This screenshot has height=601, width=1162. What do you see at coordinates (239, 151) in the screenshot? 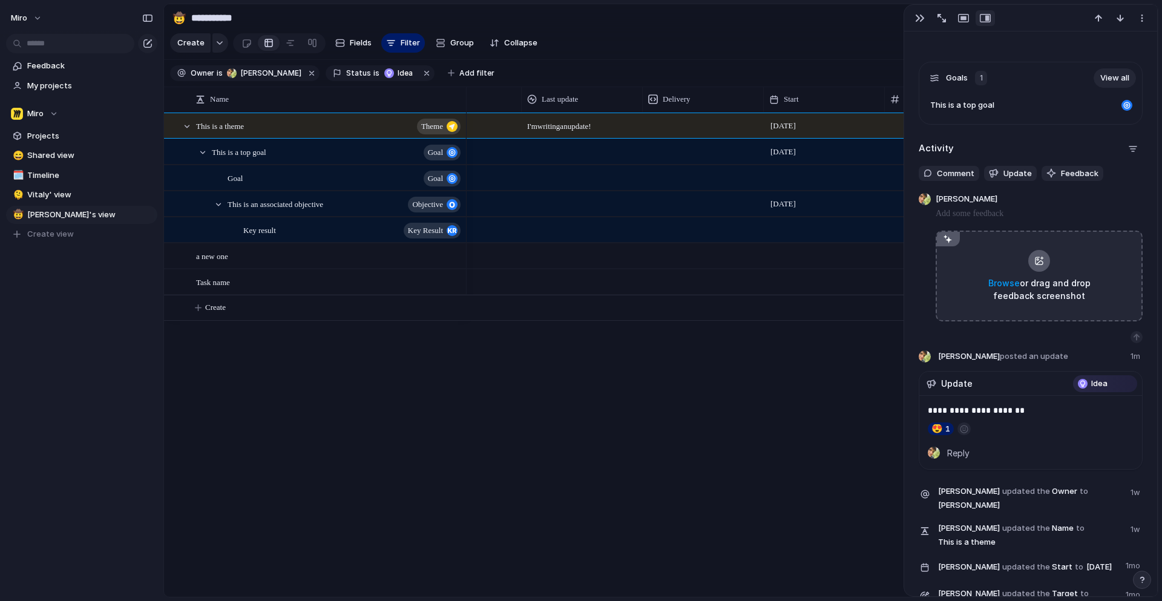
I see `span: This is a top goal` at bounding box center [239, 151].